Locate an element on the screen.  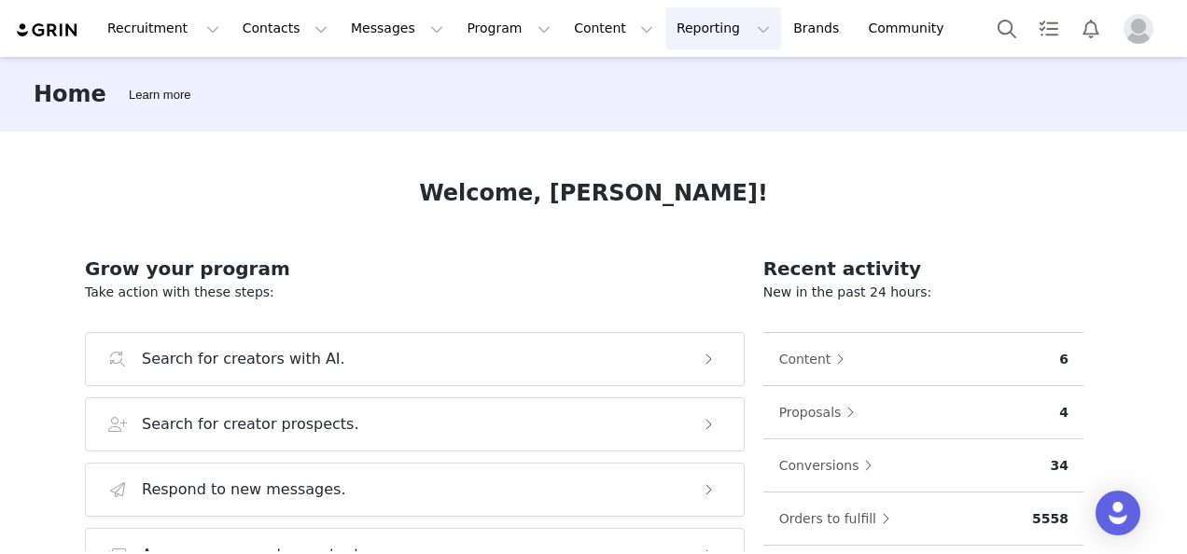
button: Respond to new messages. is located at coordinates (414, 490).